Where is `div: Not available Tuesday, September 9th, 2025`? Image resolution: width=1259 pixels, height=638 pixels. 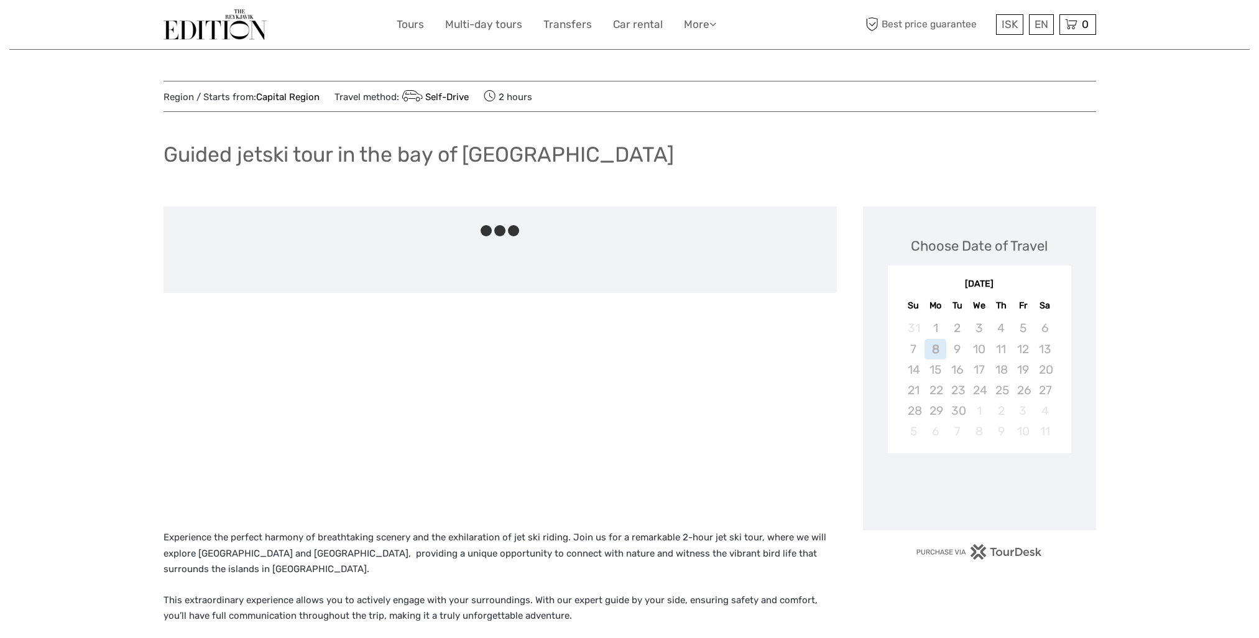 div: Not available Tuesday, September 9th, 2025 is located at coordinates (957, 349).